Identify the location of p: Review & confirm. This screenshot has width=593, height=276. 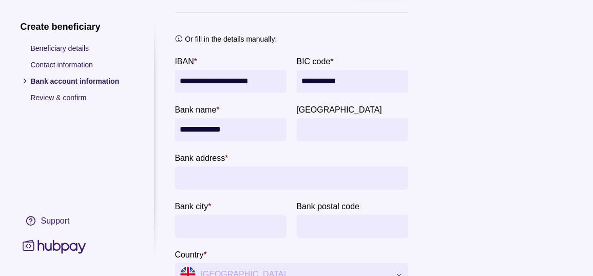
(82, 97).